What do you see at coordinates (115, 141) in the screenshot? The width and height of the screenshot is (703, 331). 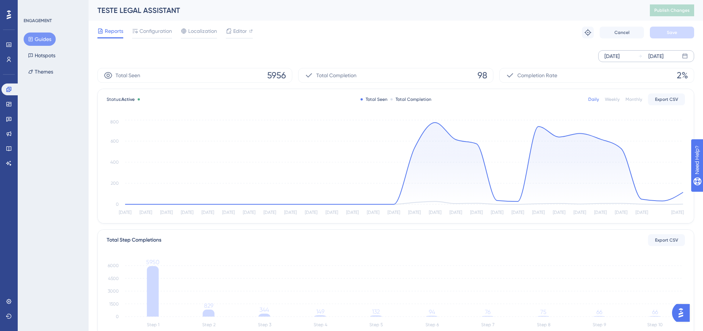 I see `tspan: 600` at bounding box center [115, 141].